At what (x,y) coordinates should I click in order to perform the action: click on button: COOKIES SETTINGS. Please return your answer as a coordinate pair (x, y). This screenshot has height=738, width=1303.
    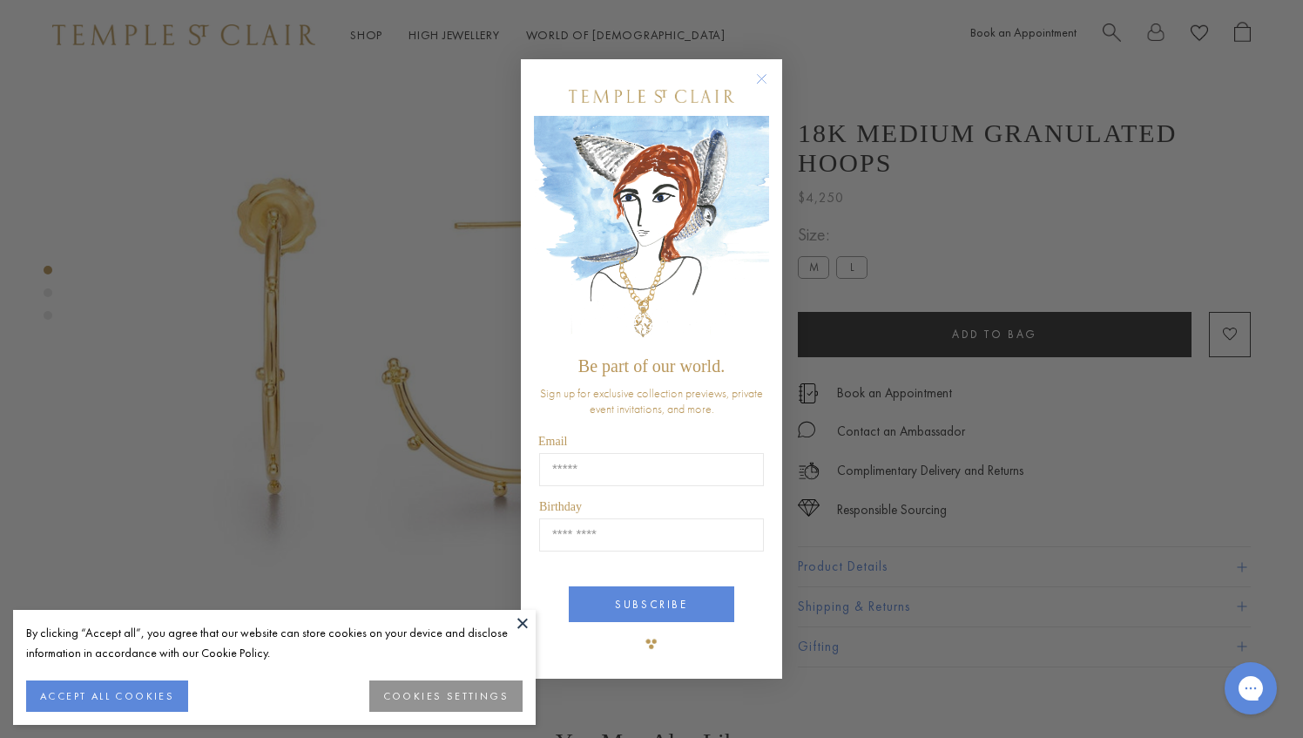
    Looking at the image, I should click on (446, 696).